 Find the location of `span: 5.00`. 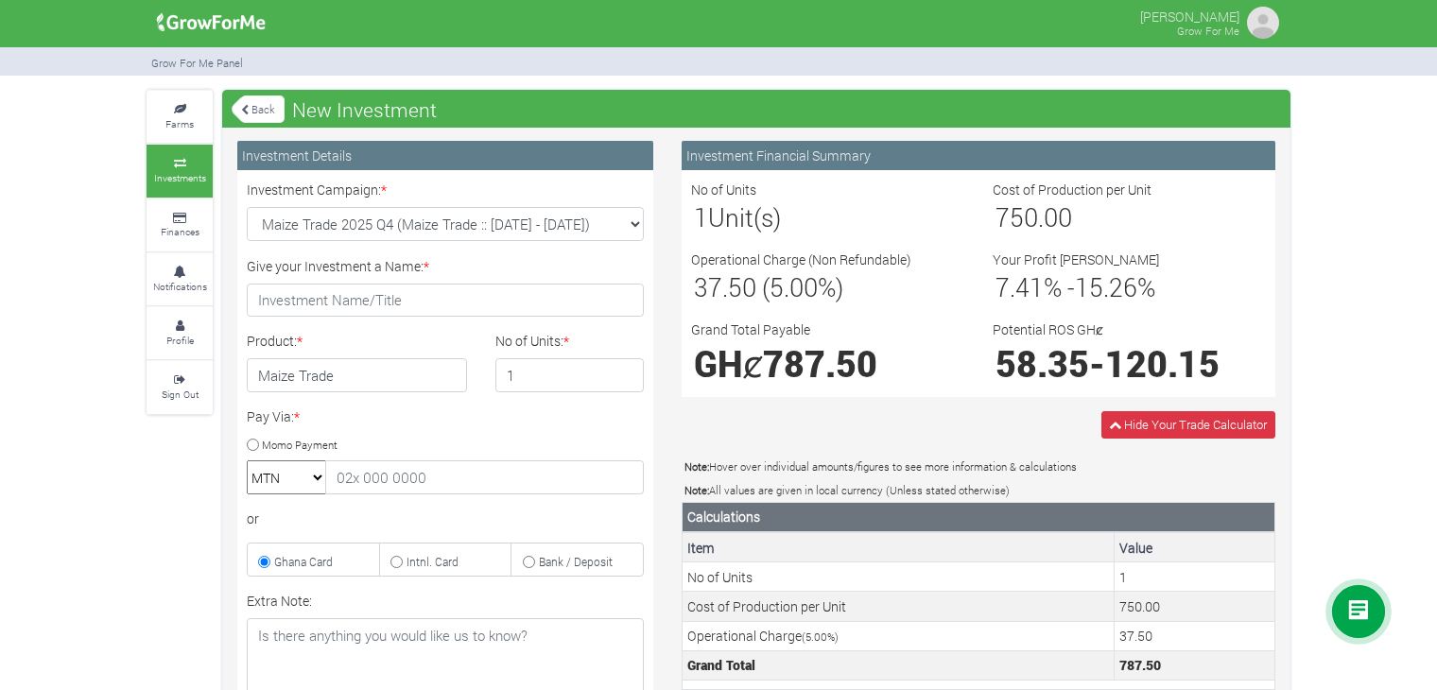

span: 5.00 is located at coordinates (816, 636).